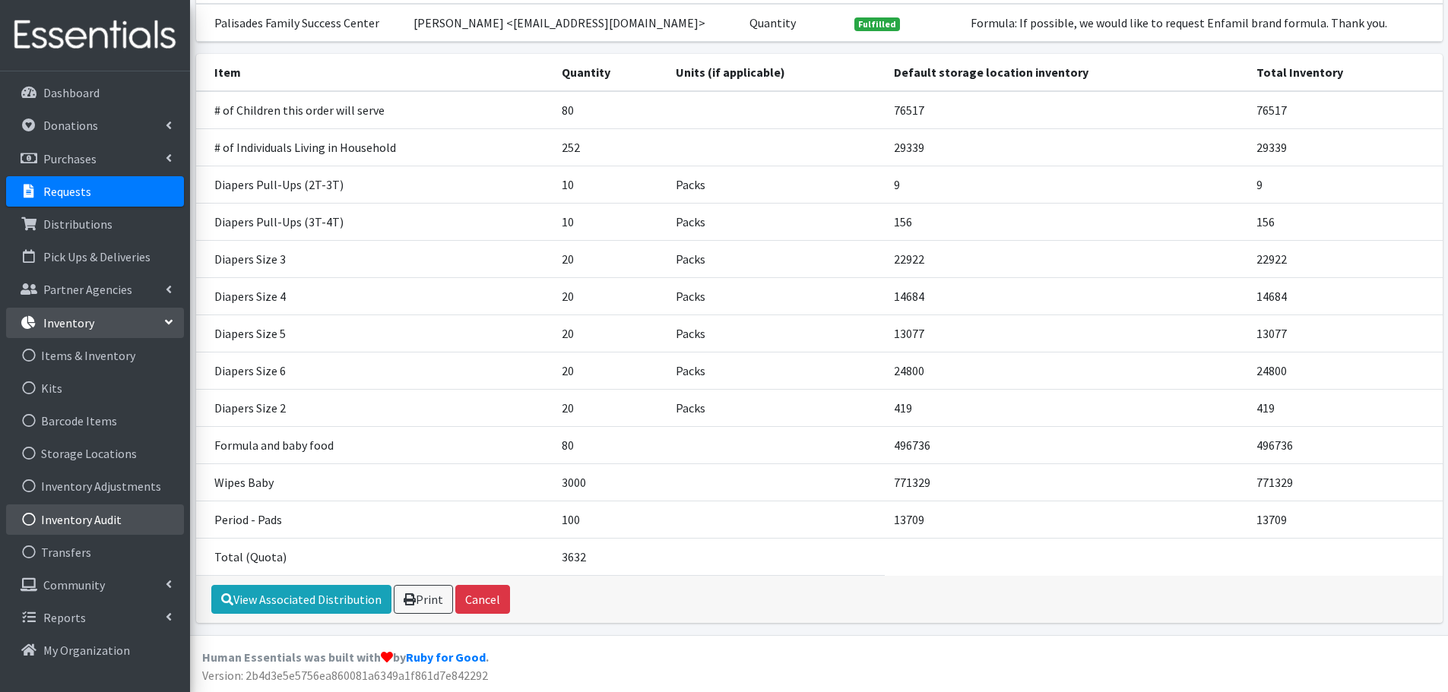 The height and width of the screenshot is (692, 1448). Describe the element at coordinates (95, 552) in the screenshot. I see `a: Transfers` at that location.